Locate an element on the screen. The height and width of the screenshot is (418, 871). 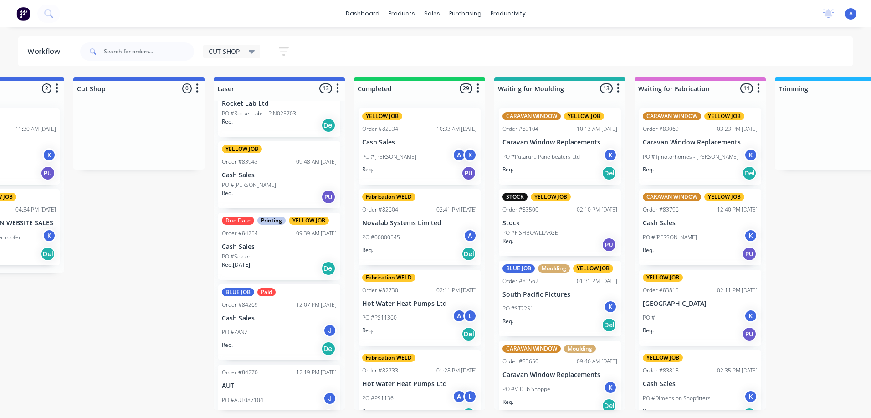
p: PO #Sektor is located at coordinates (236, 256).